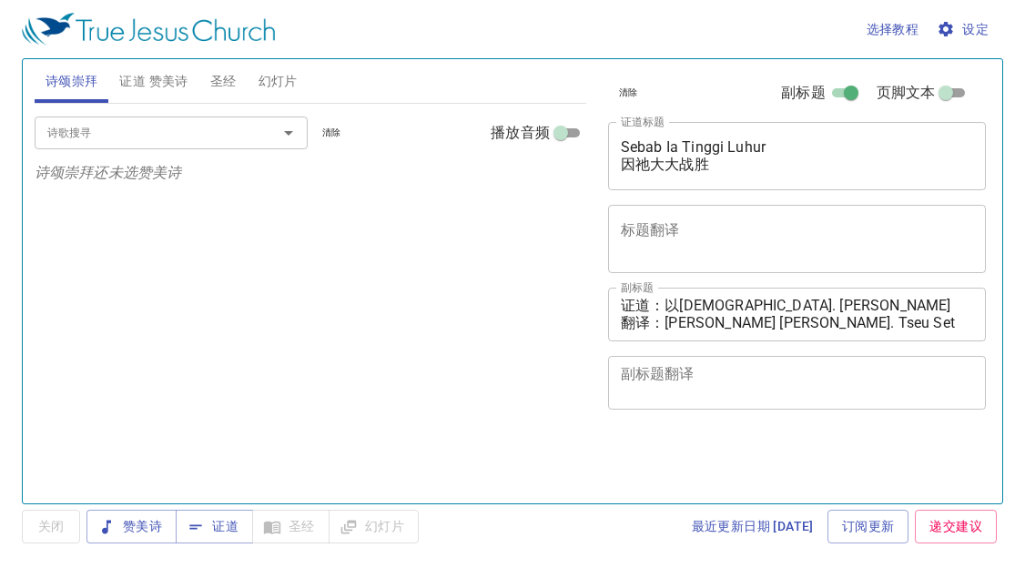 The height and width of the screenshot is (568, 1025). I want to click on span: 页脚文本, so click(906, 93).